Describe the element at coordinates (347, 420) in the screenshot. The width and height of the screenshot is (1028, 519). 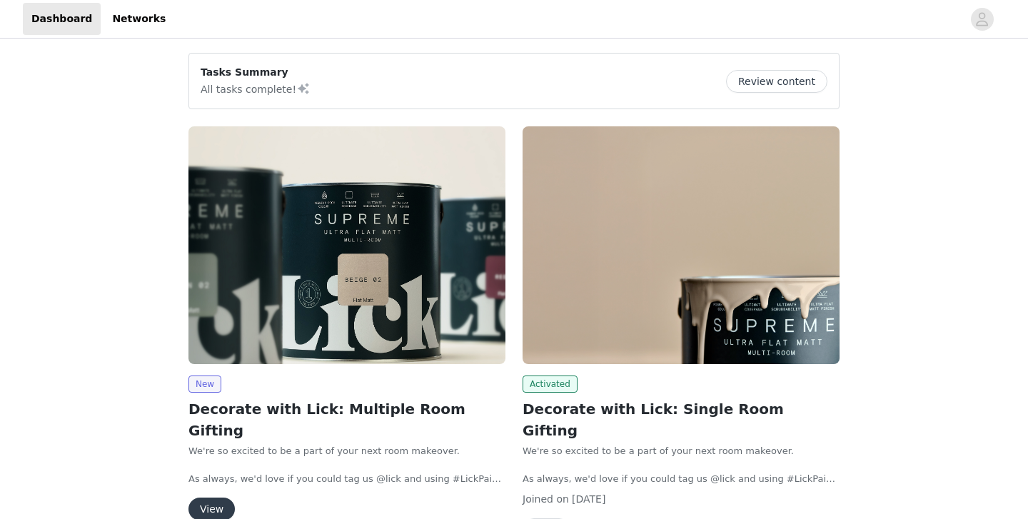
I see `h2: Decorate with Lick: Multiple Room Gifting` at that location.